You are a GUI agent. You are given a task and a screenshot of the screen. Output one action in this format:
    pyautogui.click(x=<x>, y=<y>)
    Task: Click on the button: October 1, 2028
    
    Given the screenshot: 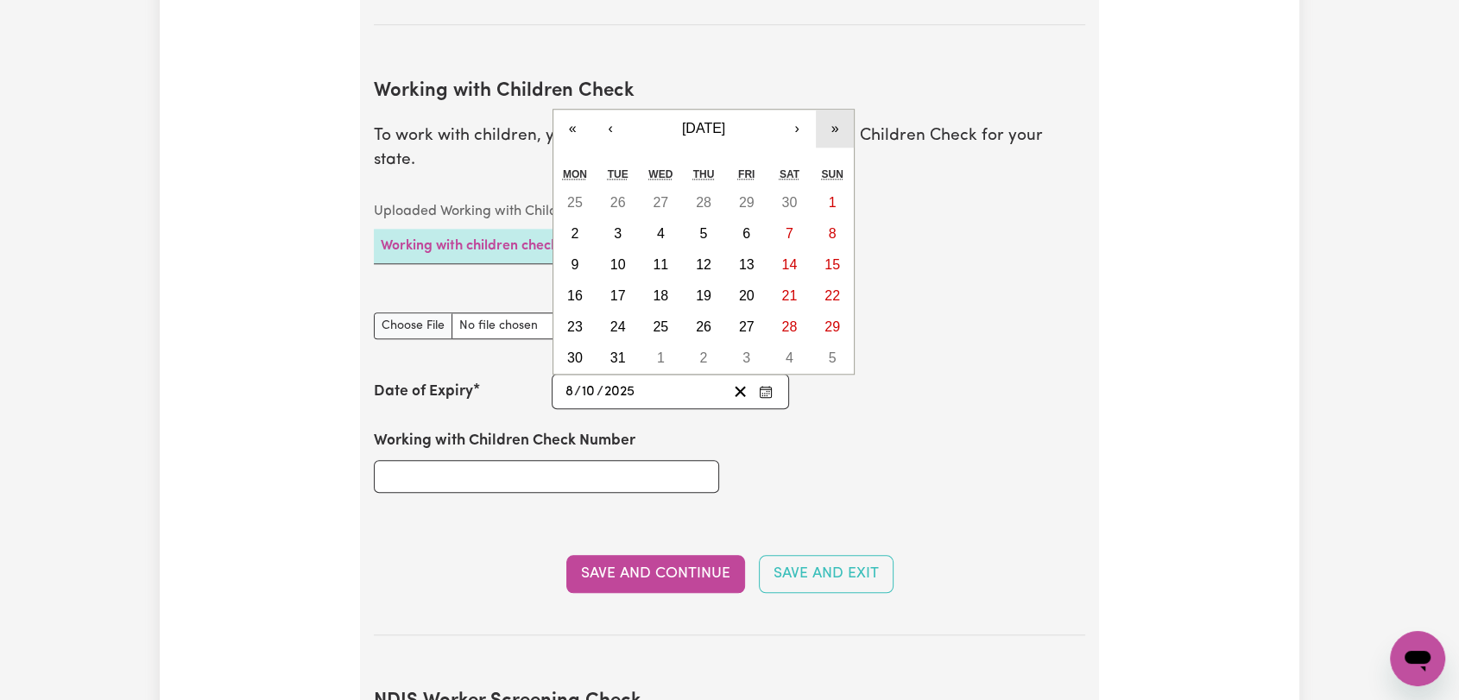 What is the action you would take?
    pyautogui.click(x=832, y=203)
    